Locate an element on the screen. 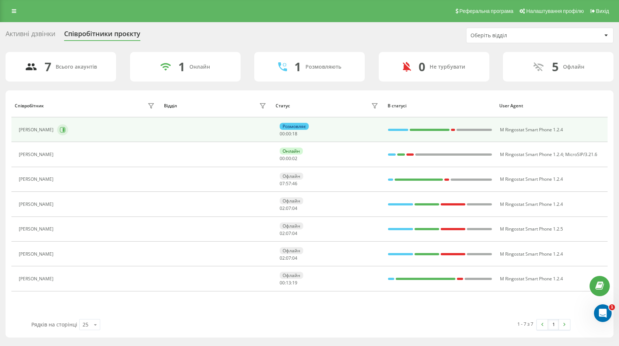 The width and height of the screenshot is (619, 346). div: Активні дзвінки is located at coordinates (30, 35).